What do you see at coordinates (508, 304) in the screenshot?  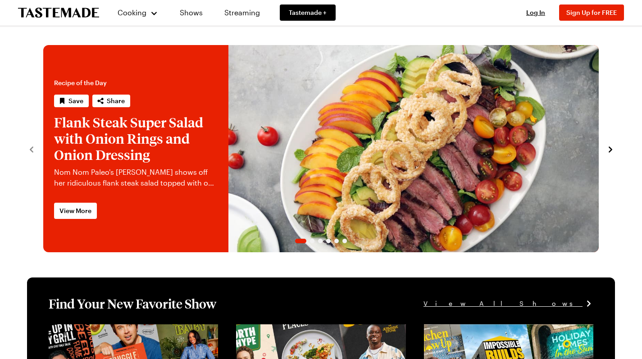 I see `a: View All Shows` at bounding box center [508, 304].